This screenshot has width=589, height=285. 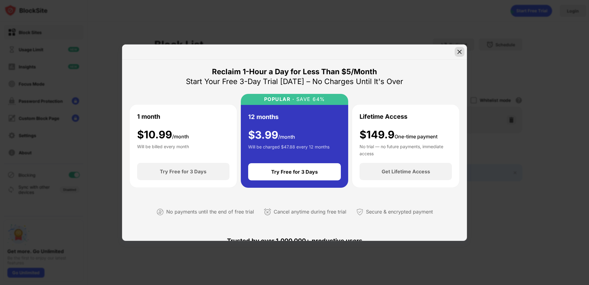 I want to click on div: Cancel anytime during free trial, so click(x=310, y=212).